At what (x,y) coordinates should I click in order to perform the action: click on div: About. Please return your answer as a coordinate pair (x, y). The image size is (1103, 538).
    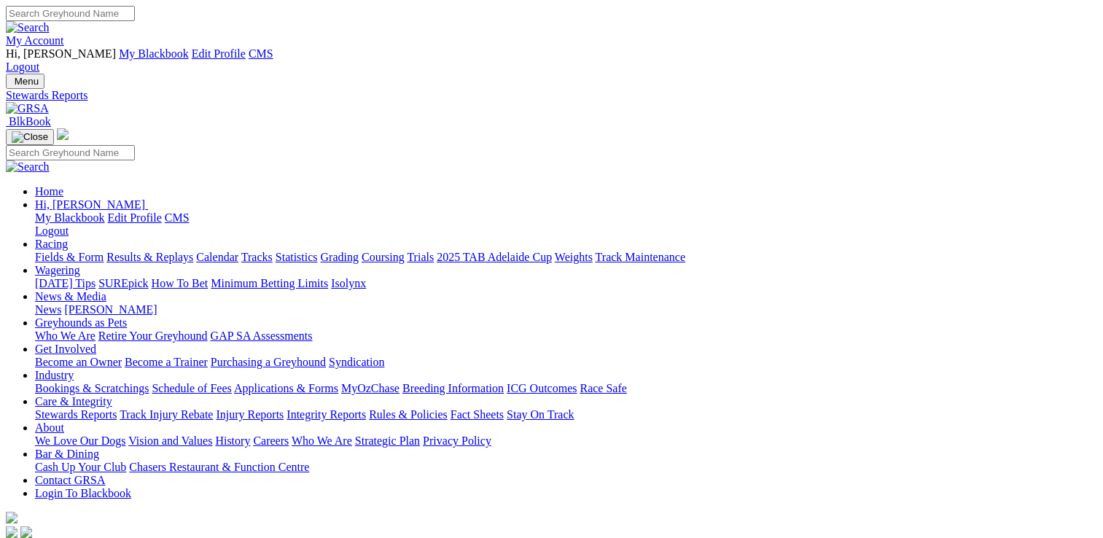
    Looking at the image, I should click on (566, 441).